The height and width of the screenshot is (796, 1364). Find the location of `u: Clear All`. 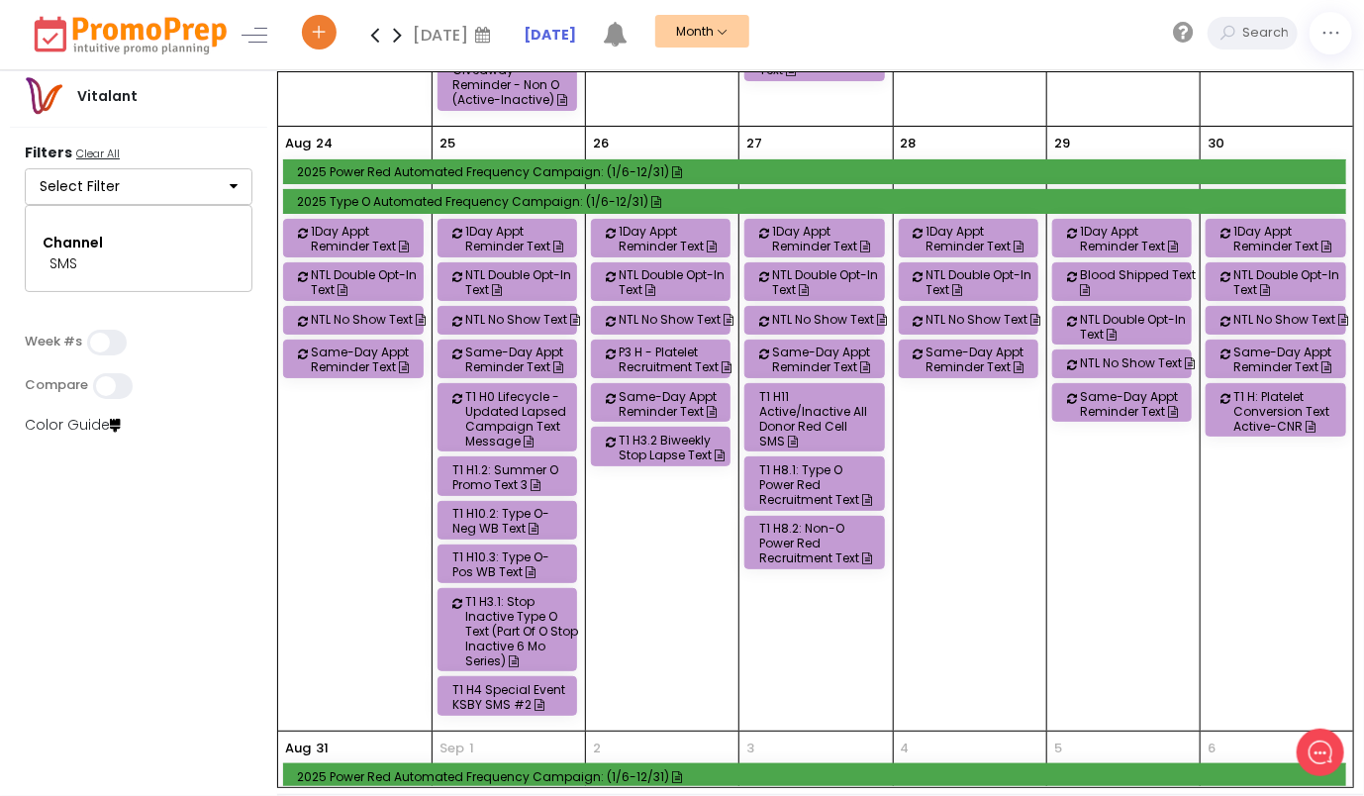

u: Clear All is located at coordinates (98, 153).